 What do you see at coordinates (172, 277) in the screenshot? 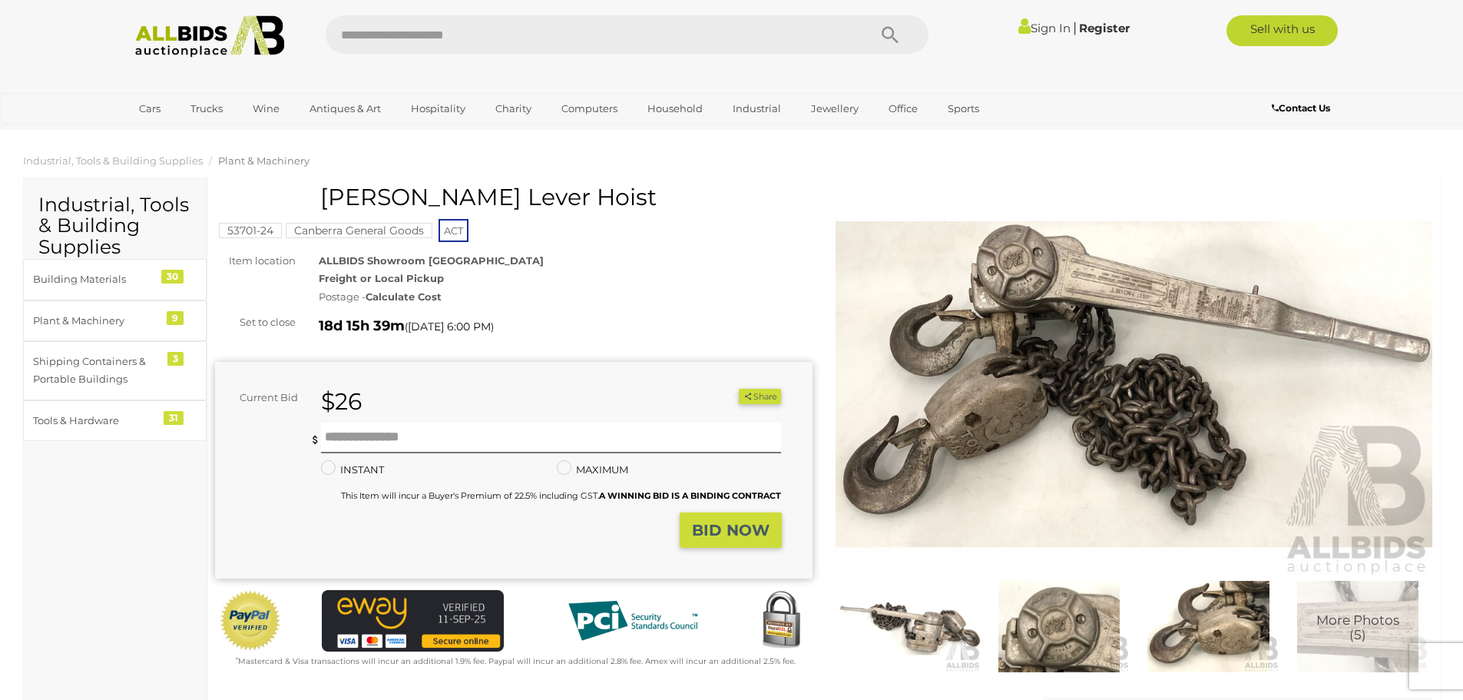
I see `div: 30` at bounding box center [172, 277].